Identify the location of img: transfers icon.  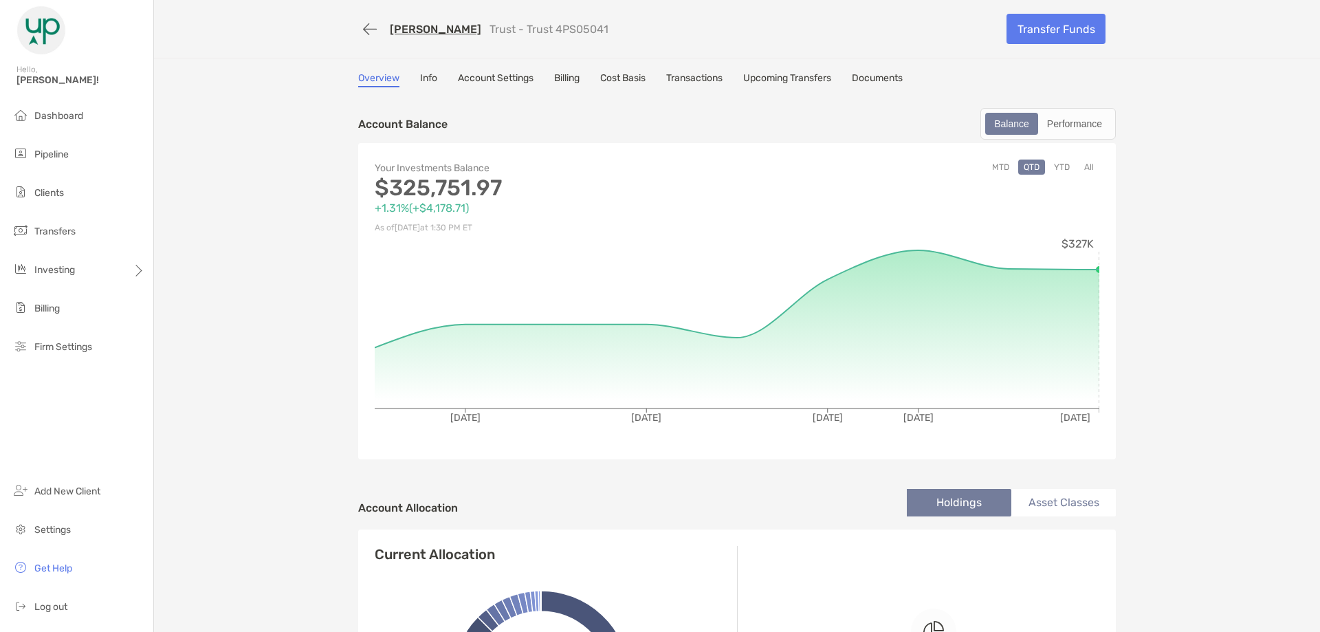
(21, 230).